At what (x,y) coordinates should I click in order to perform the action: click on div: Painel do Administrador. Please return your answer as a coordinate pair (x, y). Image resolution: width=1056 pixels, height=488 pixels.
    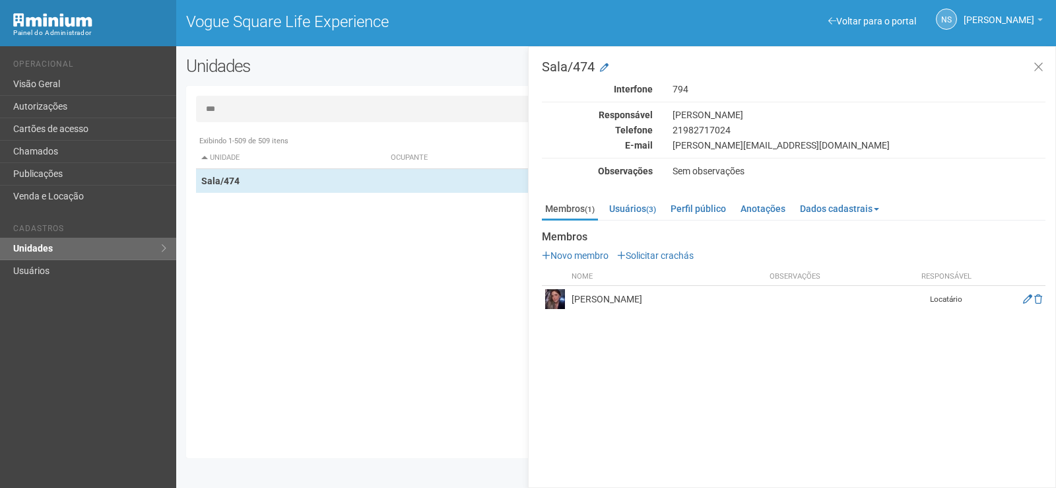
    Looking at the image, I should click on (90, 33).